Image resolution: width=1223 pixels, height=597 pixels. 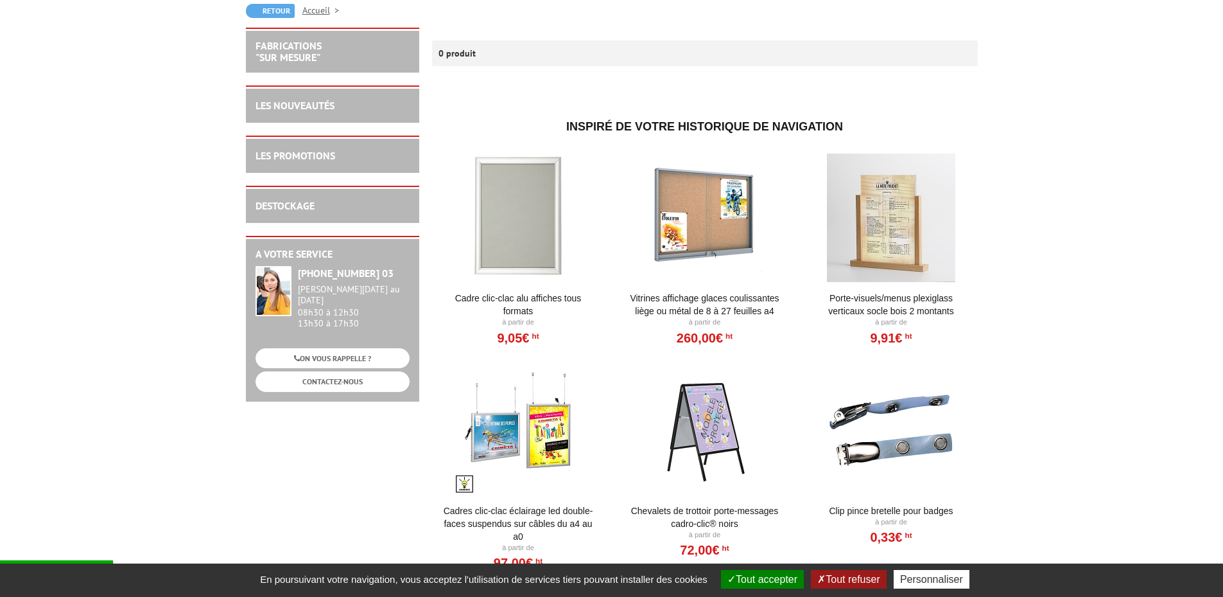 I want to click on a: Cadre Clic-Clac Alu affiches tous formats, so click(x=518, y=304).